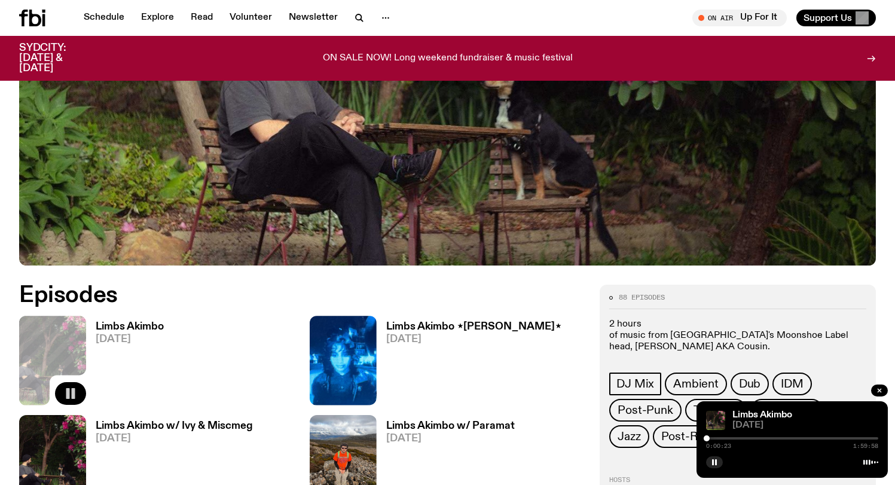 The width and height of the screenshot is (895, 485). What do you see at coordinates (450, 426) in the screenshot?
I see `h3: Limbs Akimbo w/ Paramat` at bounding box center [450, 426].